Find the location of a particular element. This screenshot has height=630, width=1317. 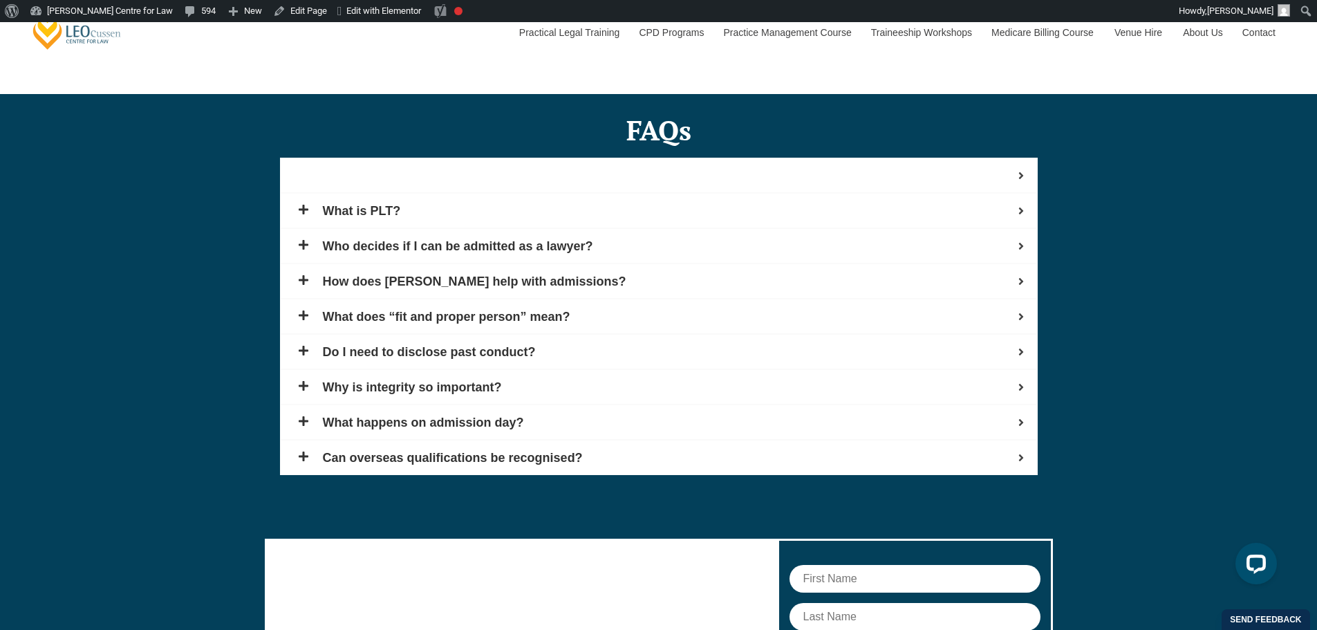

a: Contact is located at coordinates (1259, 32).